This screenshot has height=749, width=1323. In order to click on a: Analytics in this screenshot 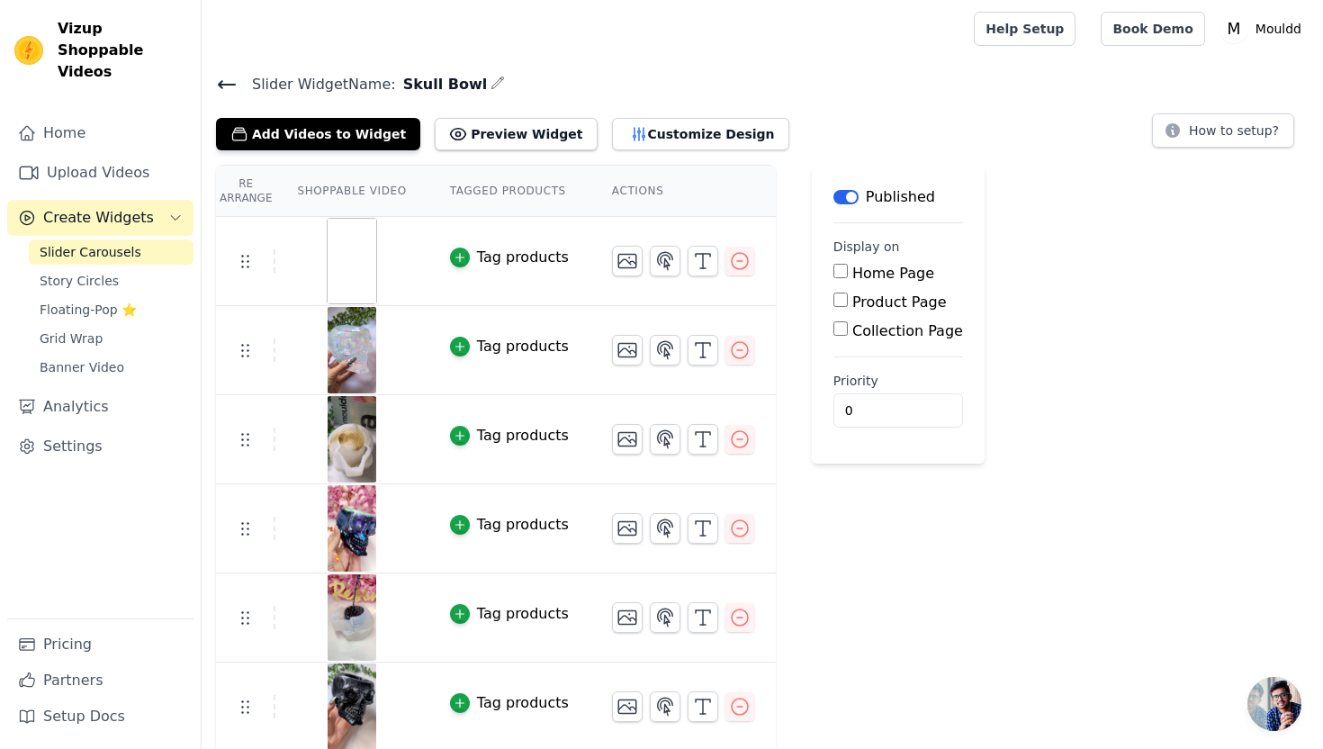, I will do `click(100, 407)`.